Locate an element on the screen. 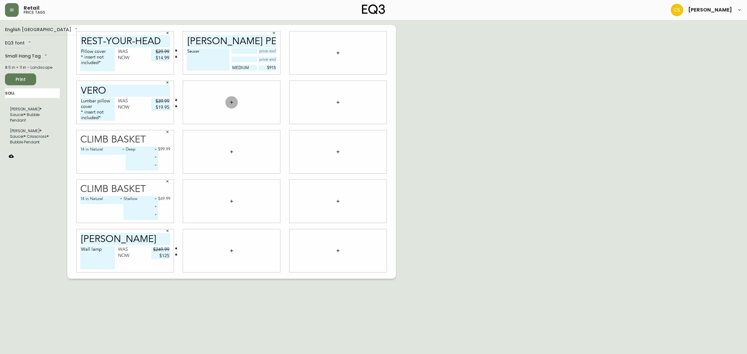 This screenshot has width=747, height=354. div: Shallow is located at coordinates (141, 200).